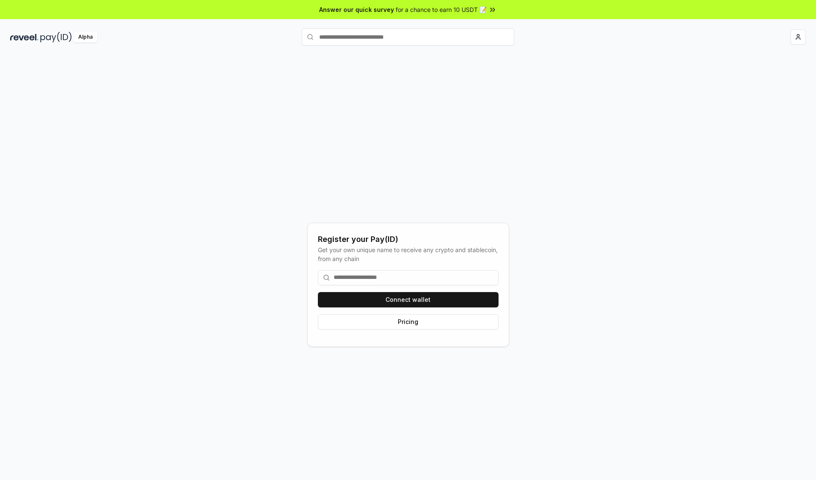  Describe the element at coordinates (408, 254) in the screenshot. I see `div: Get your own unique name to receive any crypto and stablecoin, from any chain` at that location.